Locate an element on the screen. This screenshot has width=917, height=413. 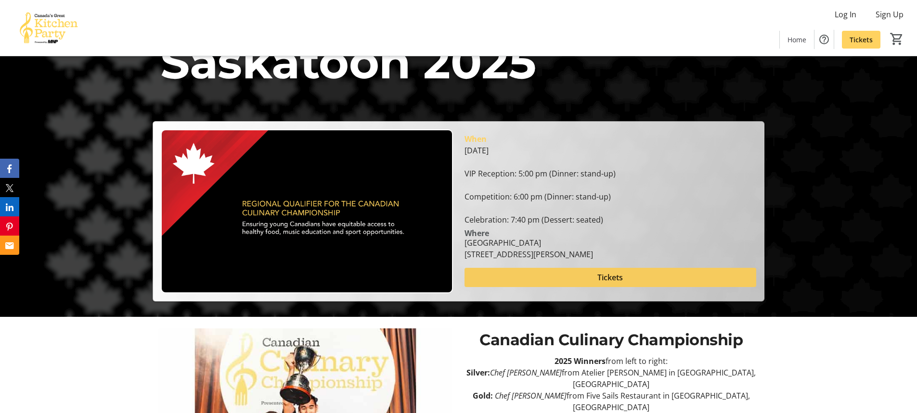
button: Tickets is located at coordinates (610, 278).